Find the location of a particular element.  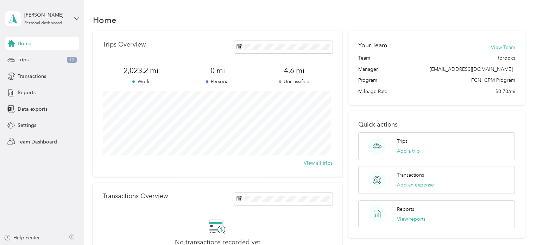

p: Trips is located at coordinates (402, 141).